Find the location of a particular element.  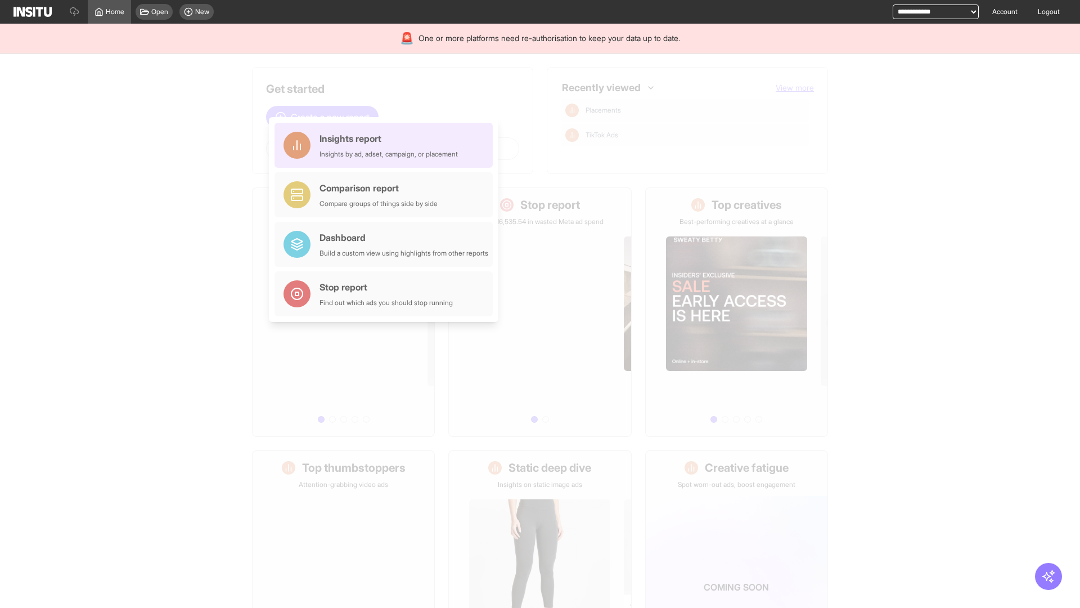

div: Find out which ads you should stop running is located at coordinates (386, 303).